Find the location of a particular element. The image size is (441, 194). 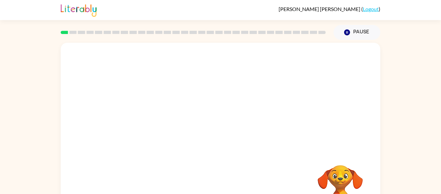

button: Pause is located at coordinates (357, 32).